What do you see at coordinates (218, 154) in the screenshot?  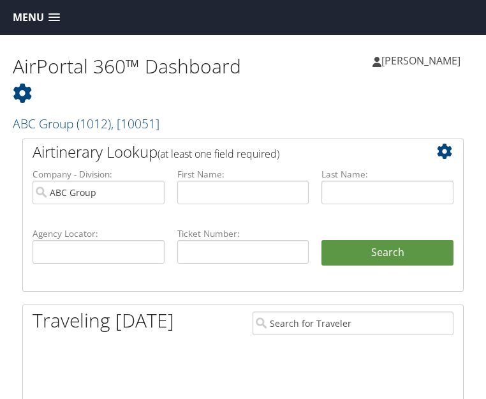 I see `span: (at least one field required)` at bounding box center [218, 154].